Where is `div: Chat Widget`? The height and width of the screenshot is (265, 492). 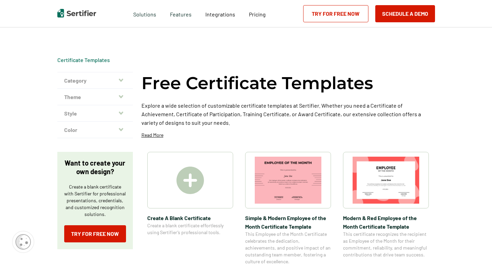
div: Chat Widget is located at coordinates (474, 249).